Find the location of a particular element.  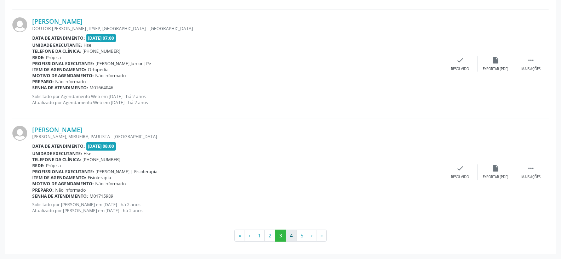

button: Go to last page is located at coordinates (321, 235).